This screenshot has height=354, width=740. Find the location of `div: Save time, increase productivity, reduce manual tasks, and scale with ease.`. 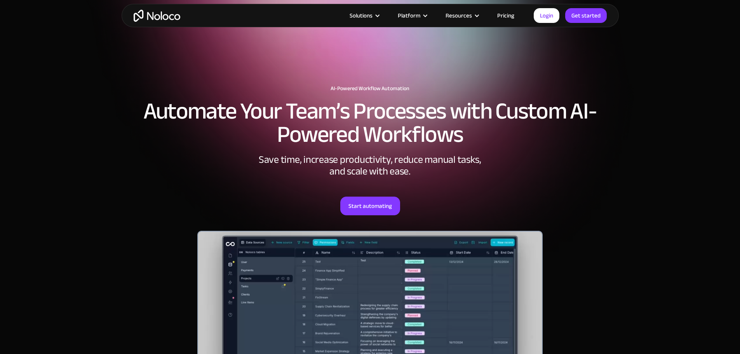

div: Save time, increase productivity, reduce manual tasks, and scale with ease. is located at coordinates (370, 166).